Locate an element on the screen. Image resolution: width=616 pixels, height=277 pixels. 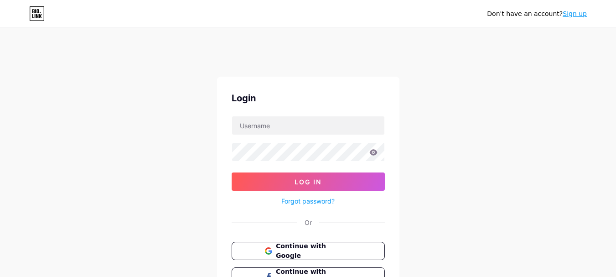
span: Log In is located at coordinates (308, 181).